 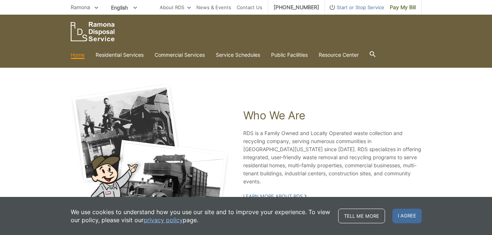 What do you see at coordinates (163, 220) in the screenshot?
I see `a: privacy policy` at bounding box center [163, 220].